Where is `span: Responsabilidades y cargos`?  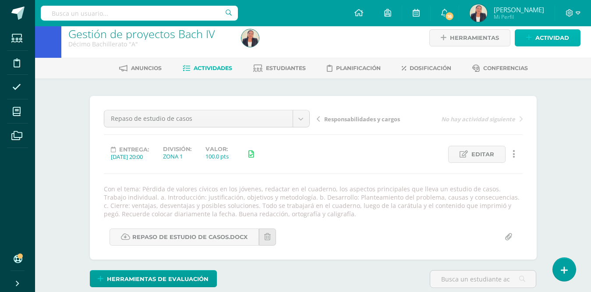 span: Responsabilidades y cargos is located at coordinates (362, 119).